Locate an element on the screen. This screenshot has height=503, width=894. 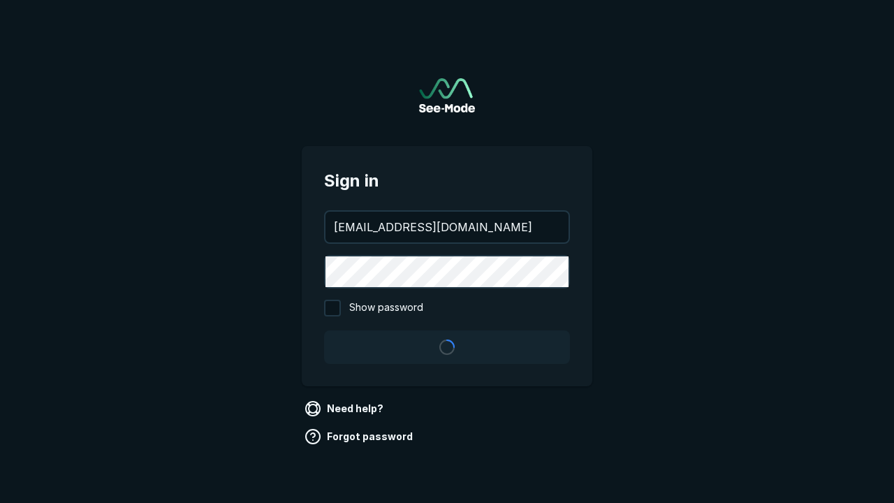
a: Go to sign in is located at coordinates (447, 95).